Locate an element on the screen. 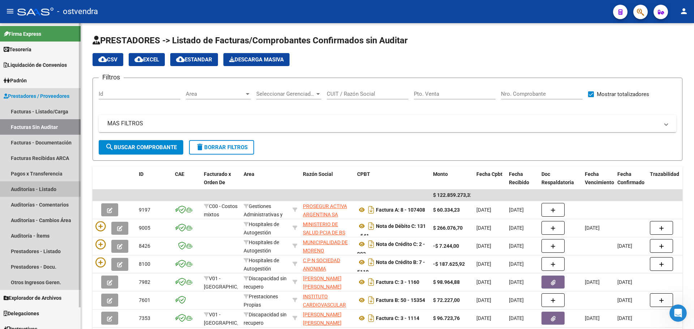  mat-panel-title: MAS FILTROS is located at coordinates (383, 124).